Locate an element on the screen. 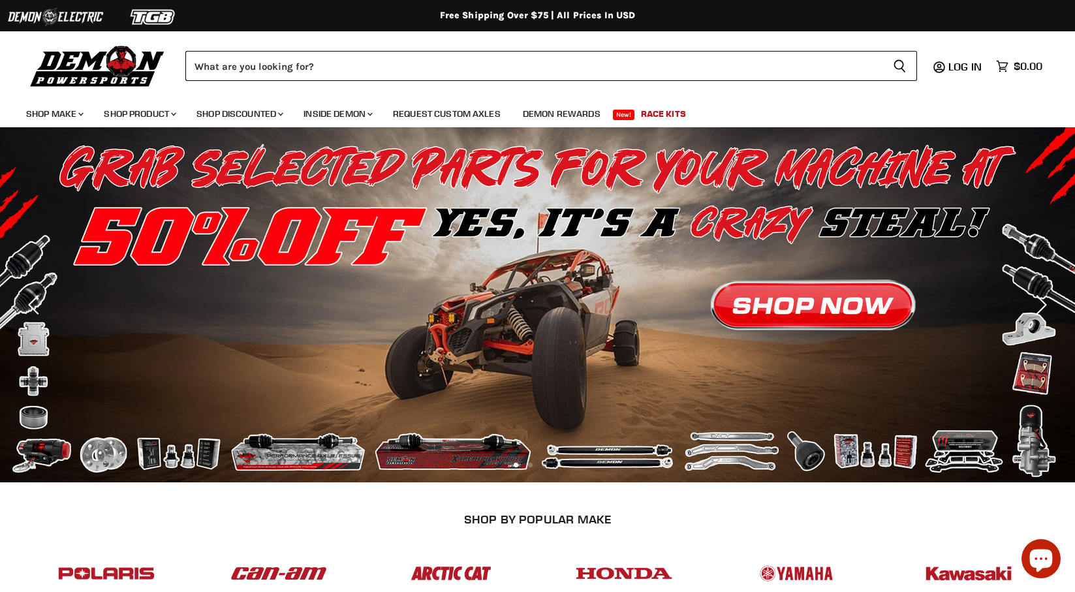 The width and height of the screenshot is (1075, 592). button: Previous is located at coordinates (36, 305).